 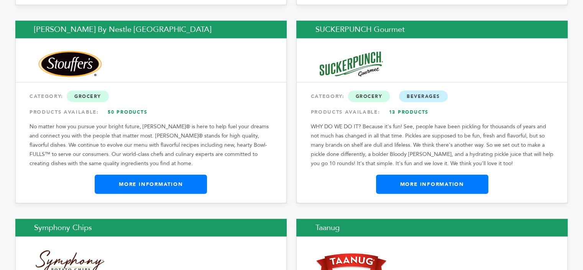 I want to click on a: 13 Products, so click(x=409, y=112).